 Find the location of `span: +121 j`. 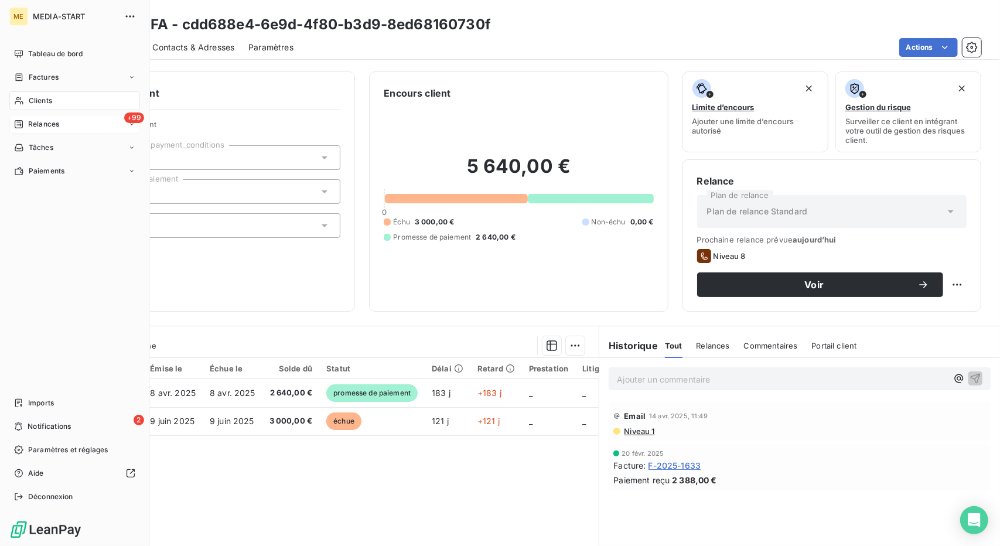

span: +121 j is located at coordinates (488, 420).